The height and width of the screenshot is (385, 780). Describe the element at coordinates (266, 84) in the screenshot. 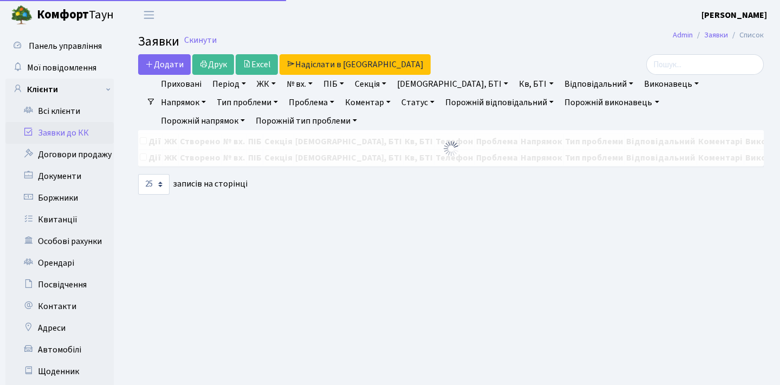

I see `a: ЖК` at that location.